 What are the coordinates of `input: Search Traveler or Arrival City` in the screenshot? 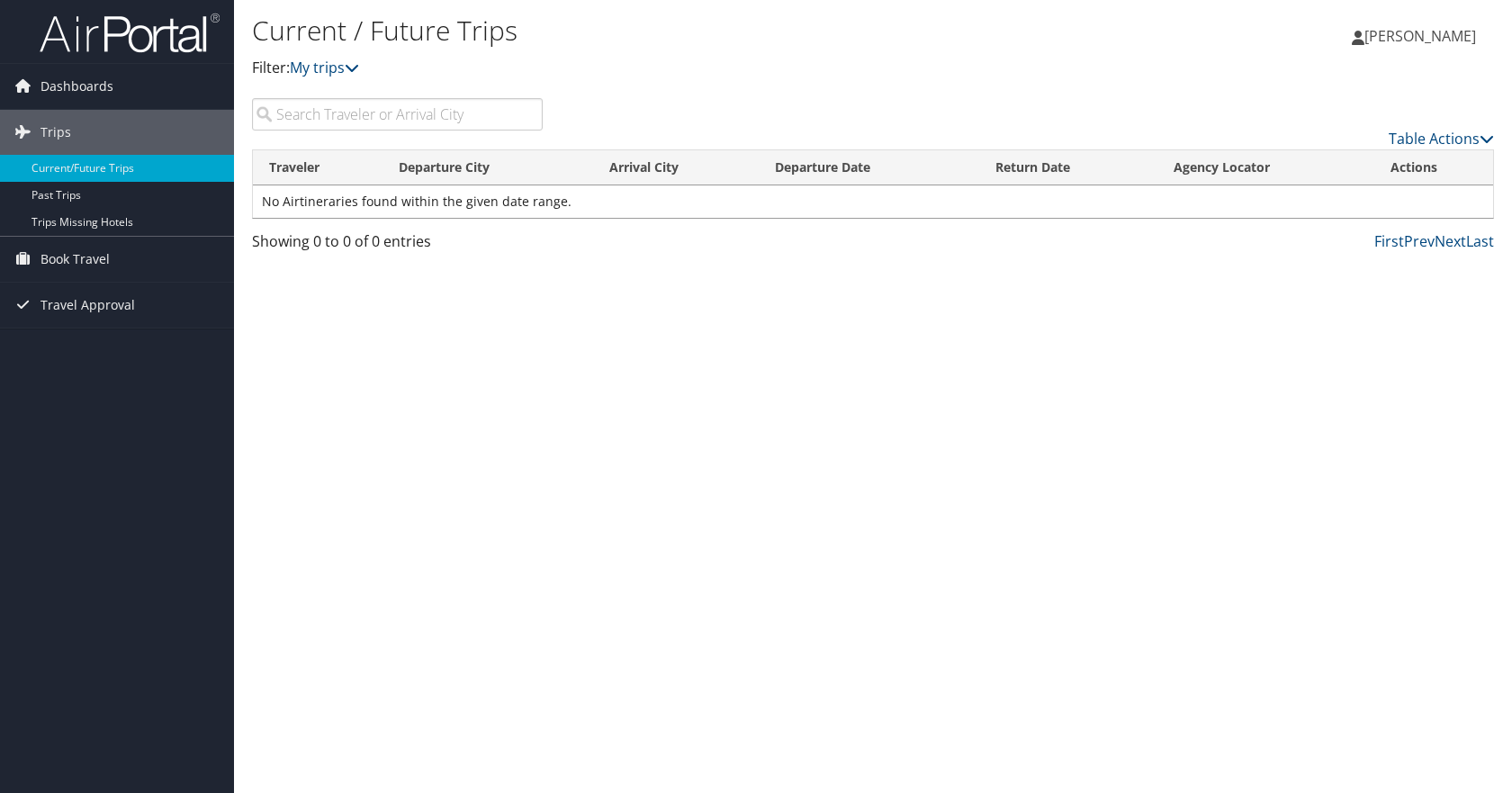 It's located at (397, 115).